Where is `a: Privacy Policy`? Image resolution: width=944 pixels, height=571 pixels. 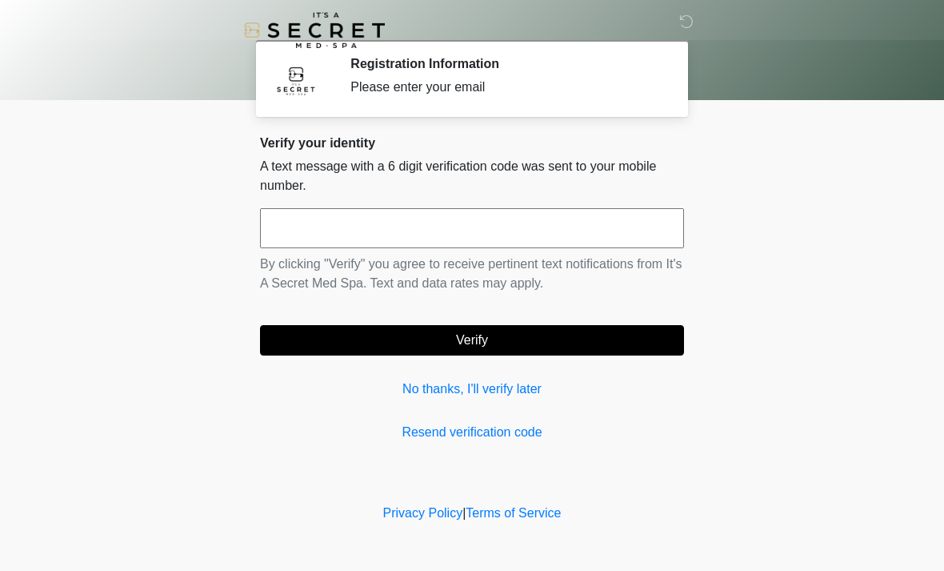 a: Privacy Policy is located at coordinates (423, 512).